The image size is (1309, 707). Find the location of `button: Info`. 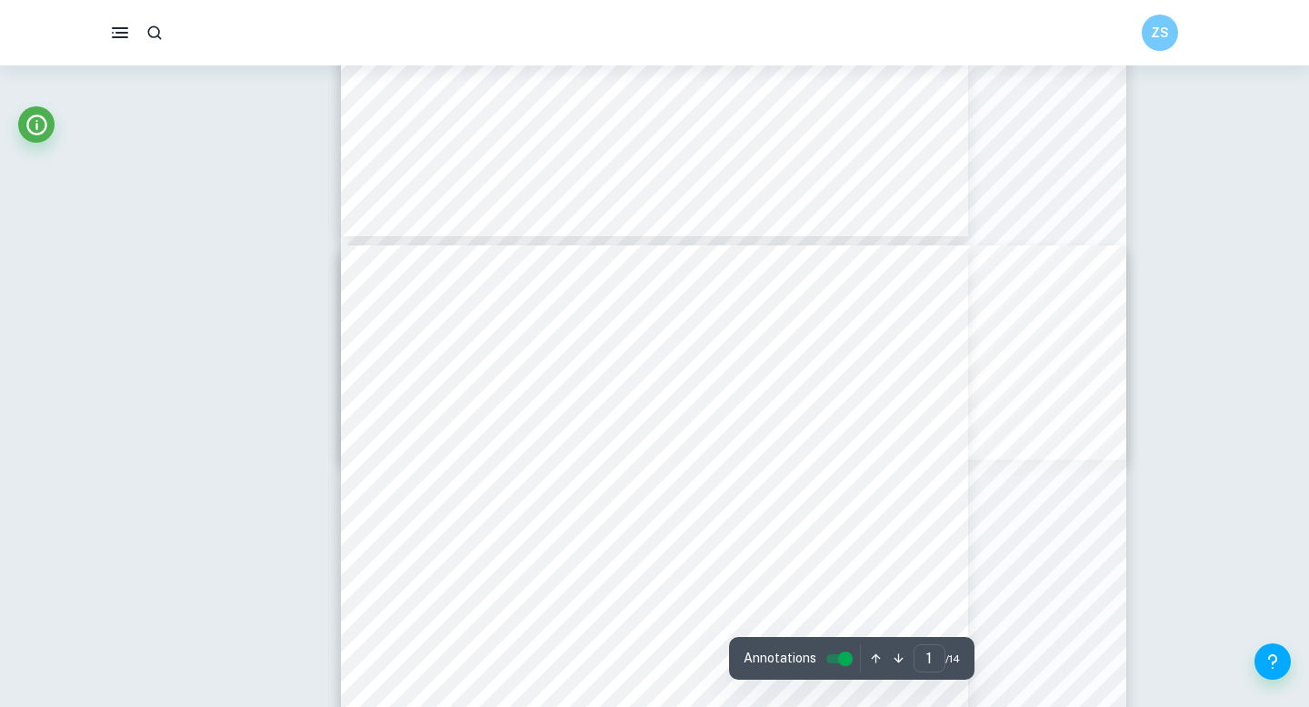

button: Info is located at coordinates (36, 124).